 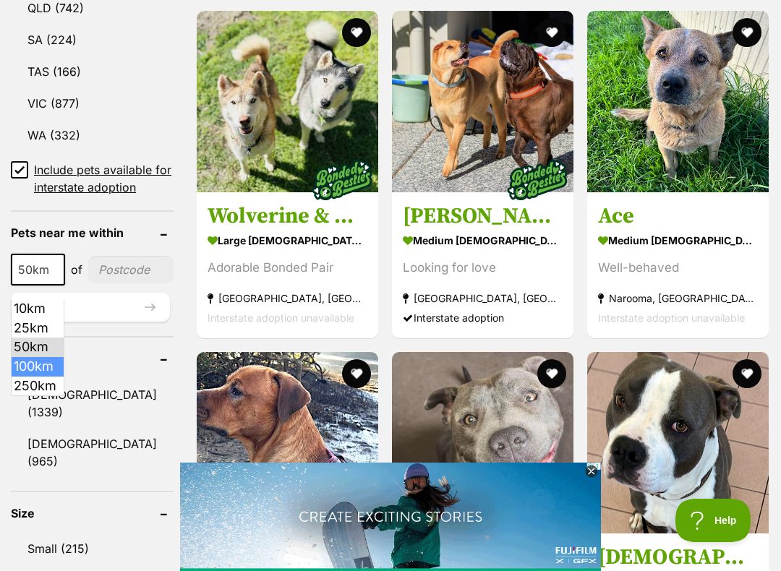 I want to click on img: Manu - American Staffordshire Terrier Dog, so click(x=482, y=443).